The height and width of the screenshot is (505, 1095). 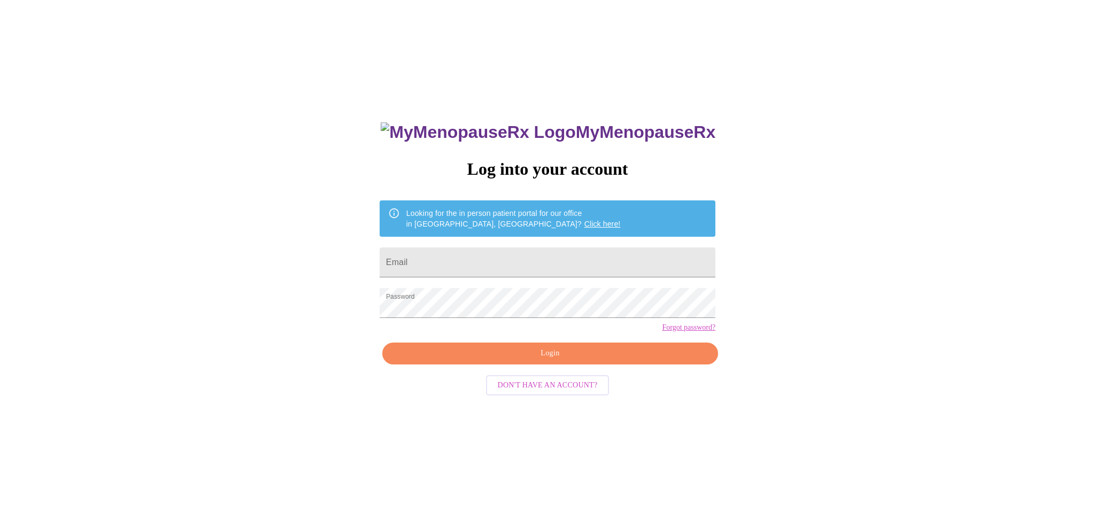 What do you see at coordinates (550, 353) in the screenshot?
I see `span: Login` at bounding box center [550, 353].